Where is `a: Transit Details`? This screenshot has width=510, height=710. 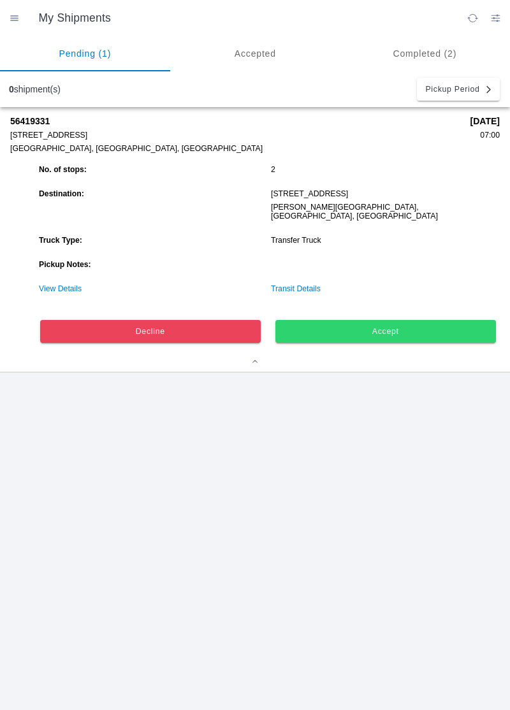
a: Transit Details is located at coordinates (296, 289).